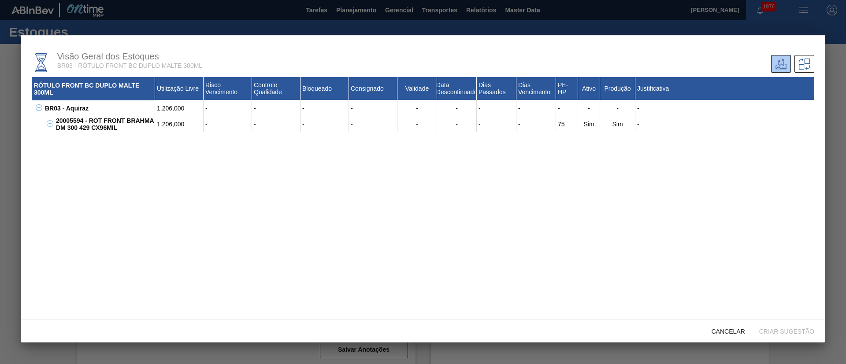 The height and width of the screenshot is (364, 846). I want to click on div: Consignado, so click(373, 89).